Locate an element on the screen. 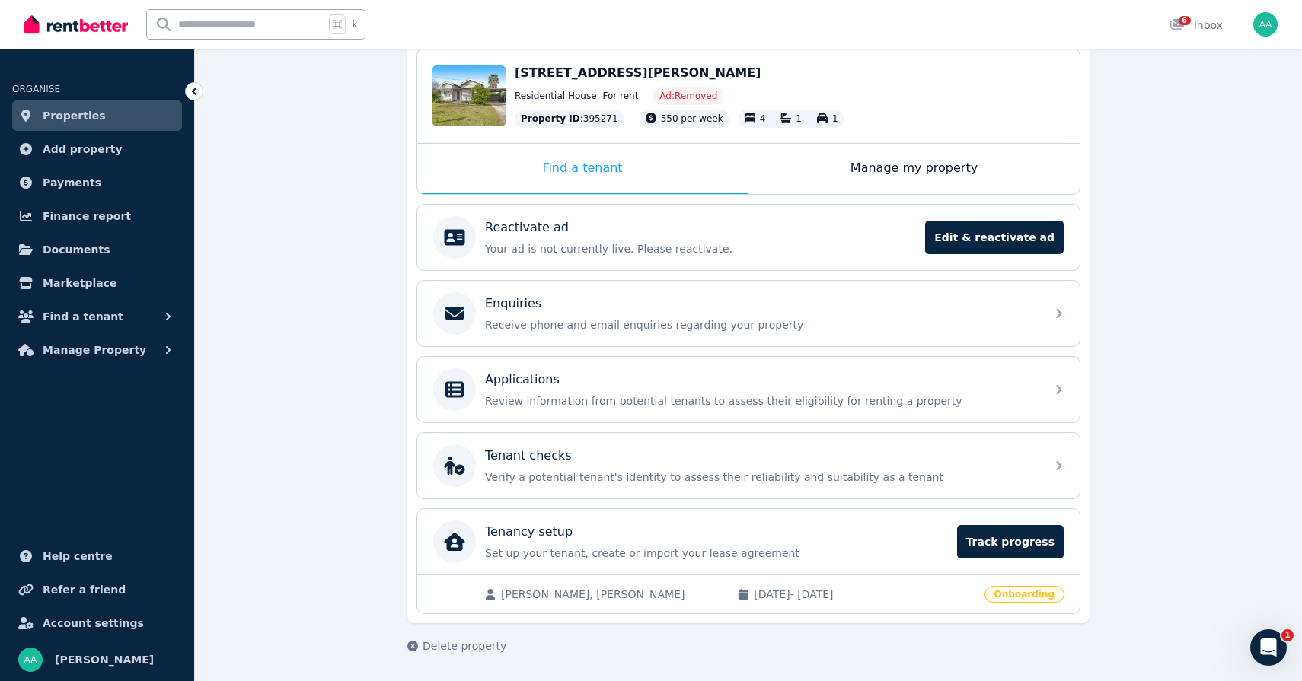  a: EnquiriesReceive phone and email enquiries regarding your property is located at coordinates (748, 314).